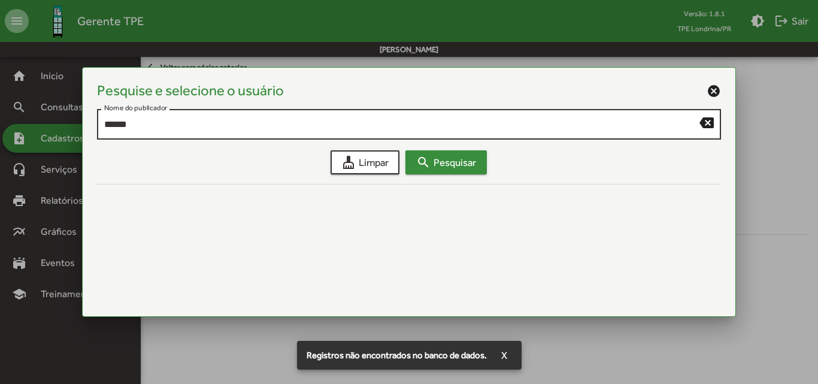 The image size is (818, 384). I want to click on span: Registros não encontrados no banco de dados., so click(397, 355).